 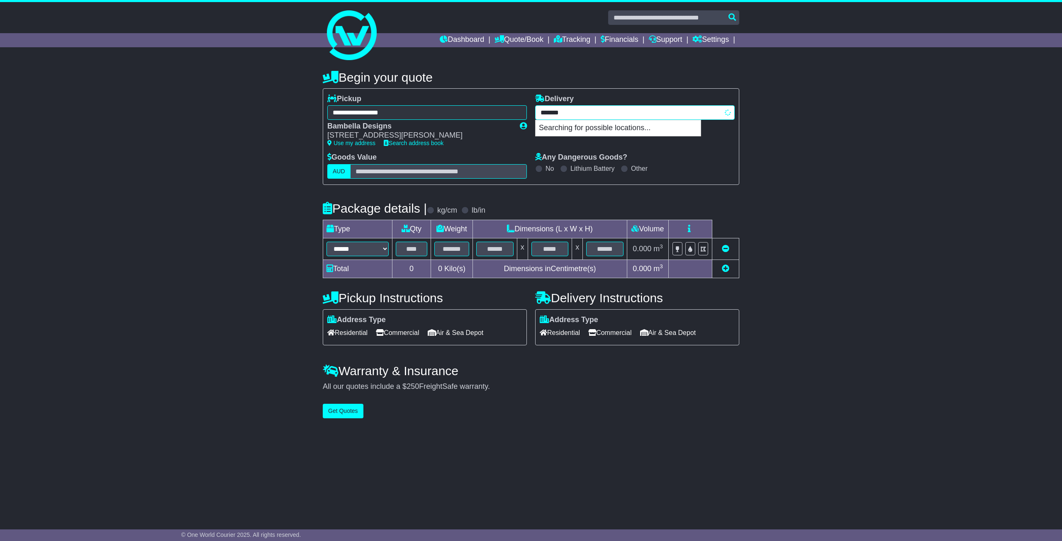 What do you see at coordinates (618, 128) in the screenshot?
I see `p: Searching for possible locations...` at bounding box center [618, 128].